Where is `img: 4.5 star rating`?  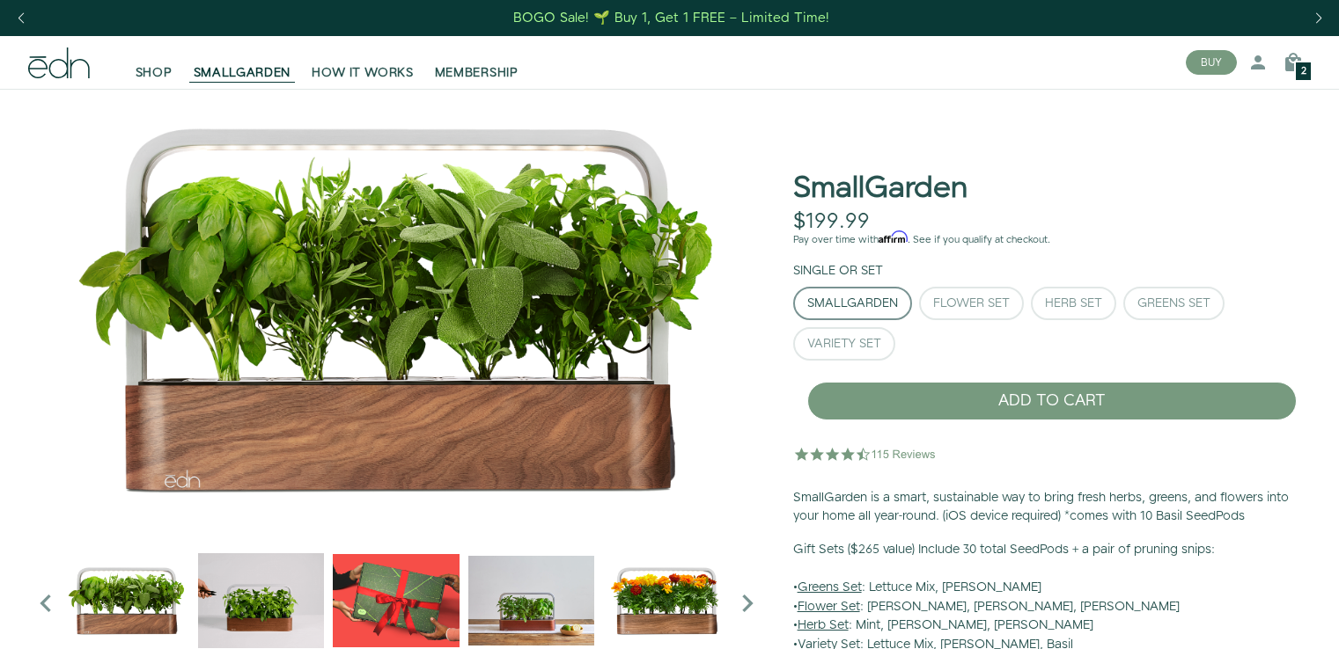
img: 4.5 star rating is located at coordinates (865, 454).